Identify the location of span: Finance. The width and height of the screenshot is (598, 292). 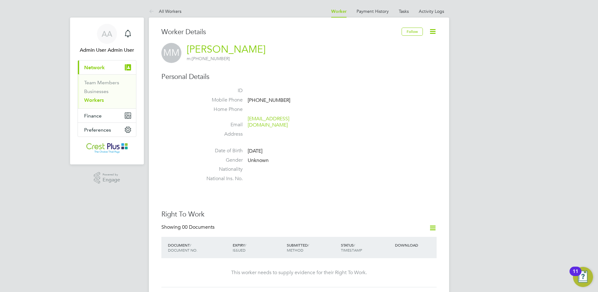
(93, 115).